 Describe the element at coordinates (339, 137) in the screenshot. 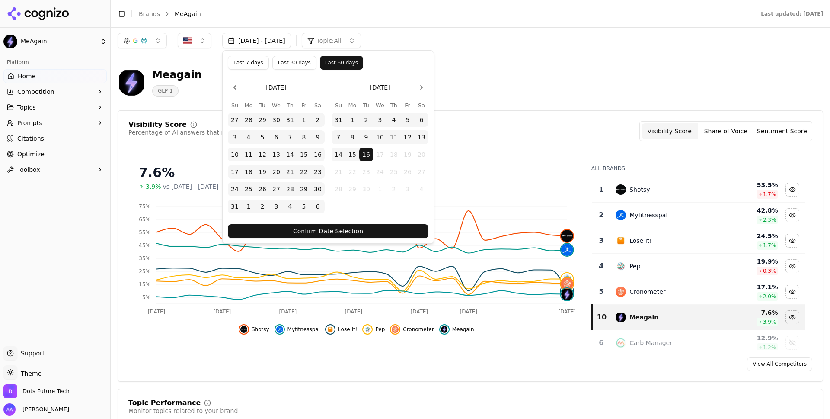

I see `button: Sunday, September 7th, 2025, selected` at that location.